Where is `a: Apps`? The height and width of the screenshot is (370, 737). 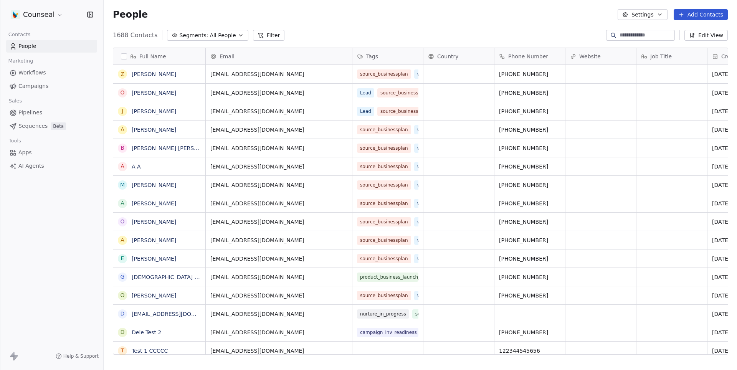 a: Apps is located at coordinates (51, 152).